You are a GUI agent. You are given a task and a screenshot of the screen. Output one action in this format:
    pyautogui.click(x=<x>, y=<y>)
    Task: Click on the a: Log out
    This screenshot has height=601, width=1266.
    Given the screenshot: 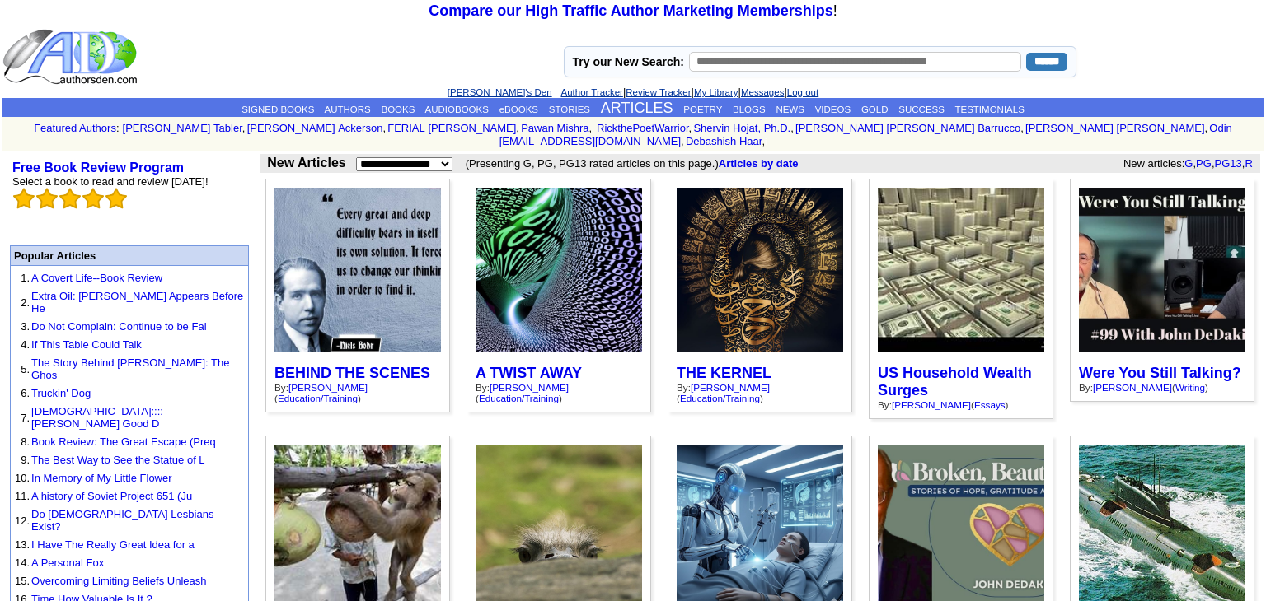 What is the action you would take?
    pyautogui.click(x=802, y=92)
    